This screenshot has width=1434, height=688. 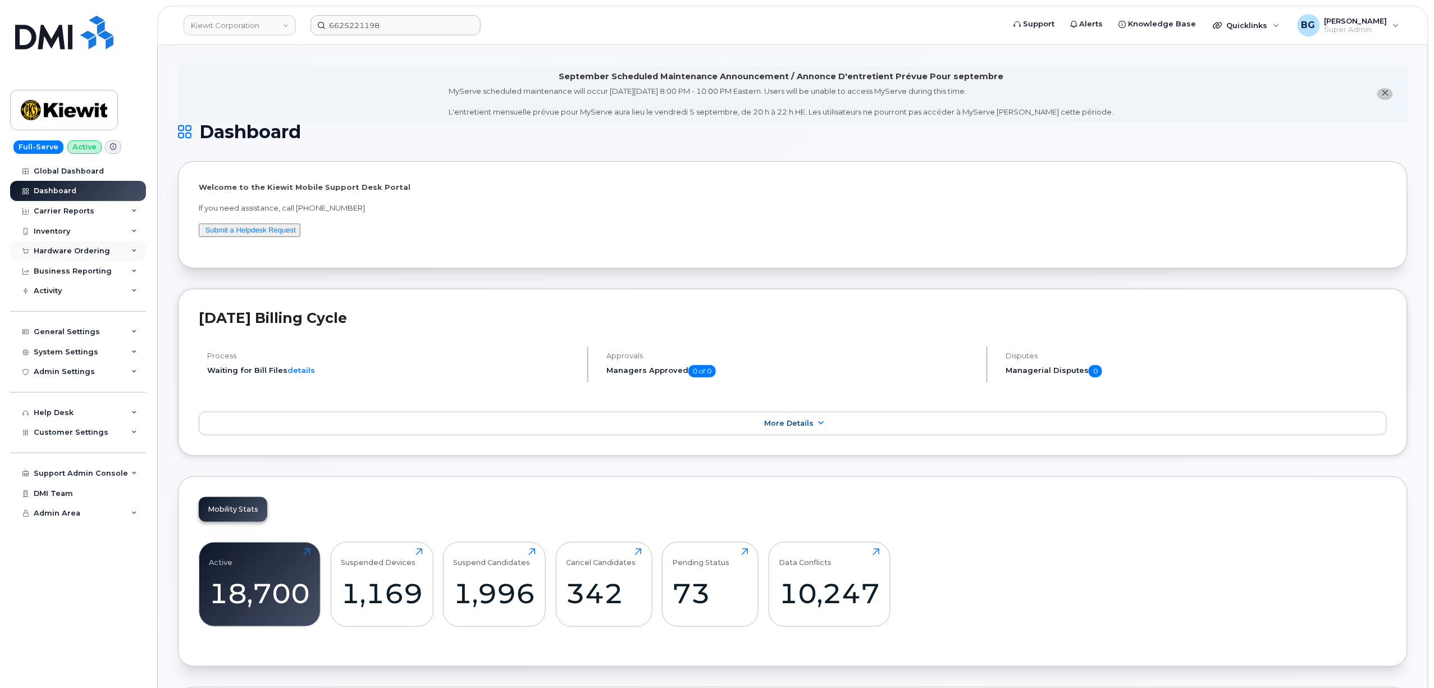 I want to click on a: Suspended Devices1,169, so click(x=382, y=584).